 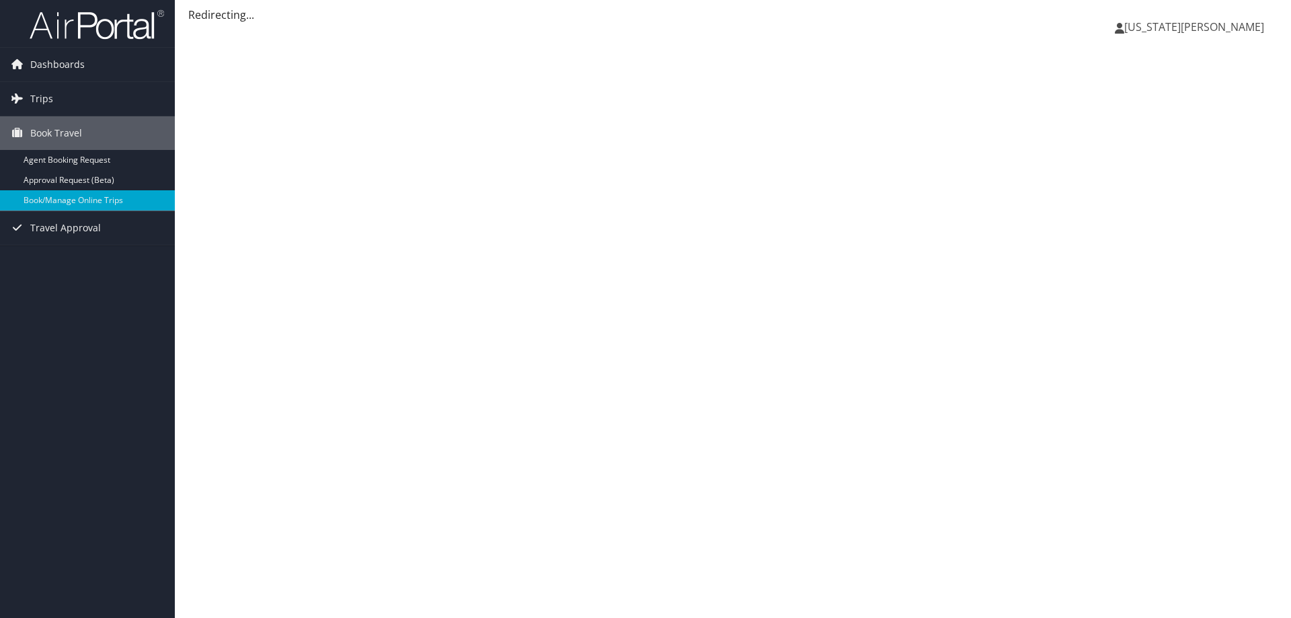 What do you see at coordinates (65, 228) in the screenshot?
I see `span: Travel Approval` at bounding box center [65, 228].